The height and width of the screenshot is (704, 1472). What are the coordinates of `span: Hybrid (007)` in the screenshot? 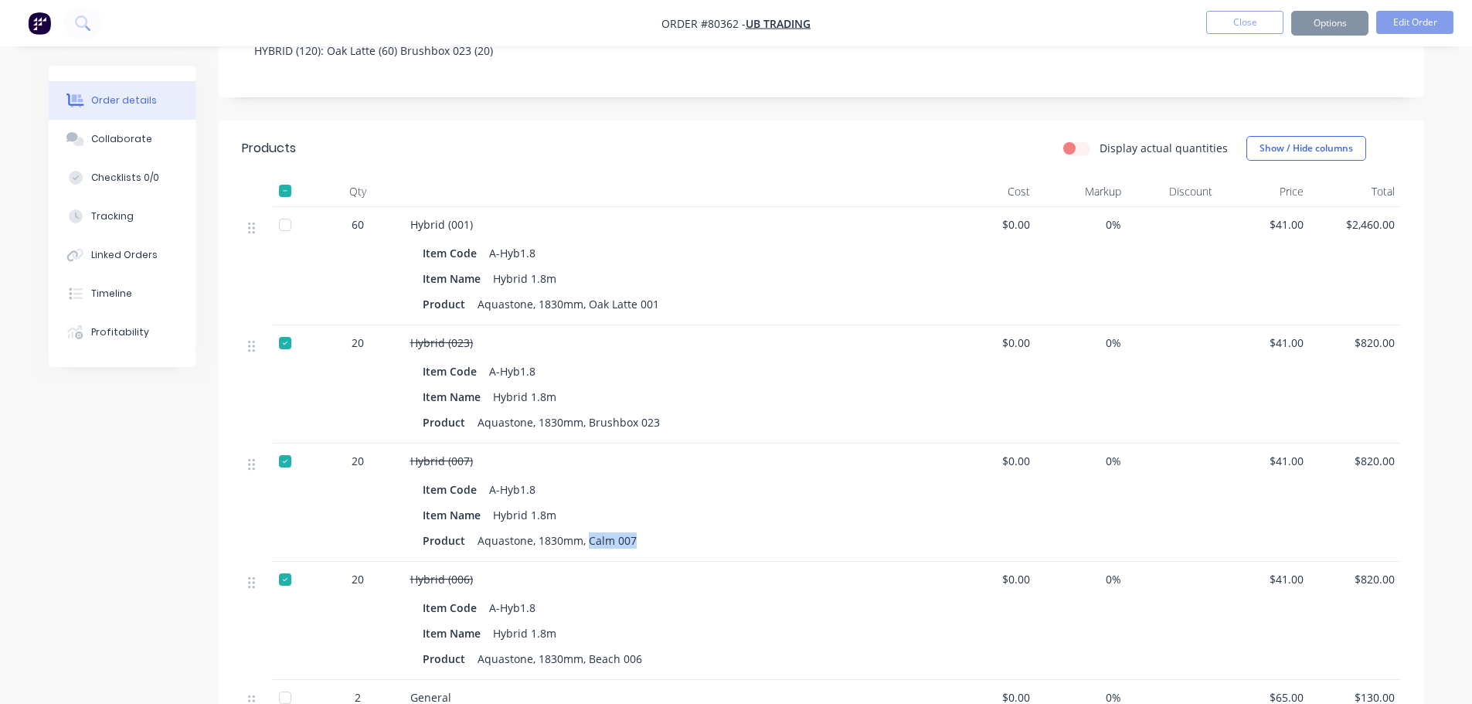 It's located at (441, 460).